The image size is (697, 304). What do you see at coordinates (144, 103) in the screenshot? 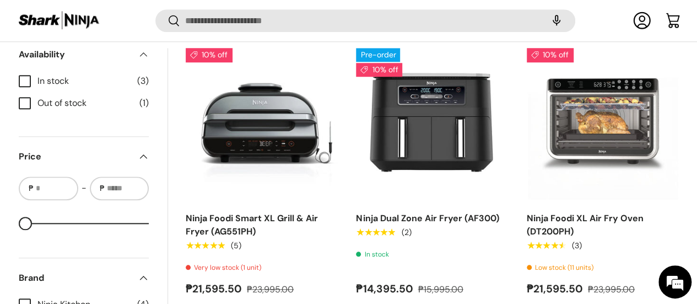
I see `span: (1)` at bounding box center [144, 103].